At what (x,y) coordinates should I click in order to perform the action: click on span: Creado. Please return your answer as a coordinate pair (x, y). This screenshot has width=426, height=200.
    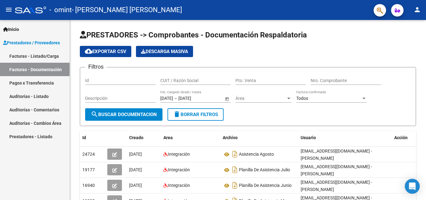
    Looking at the image, I should click on (136, 138).